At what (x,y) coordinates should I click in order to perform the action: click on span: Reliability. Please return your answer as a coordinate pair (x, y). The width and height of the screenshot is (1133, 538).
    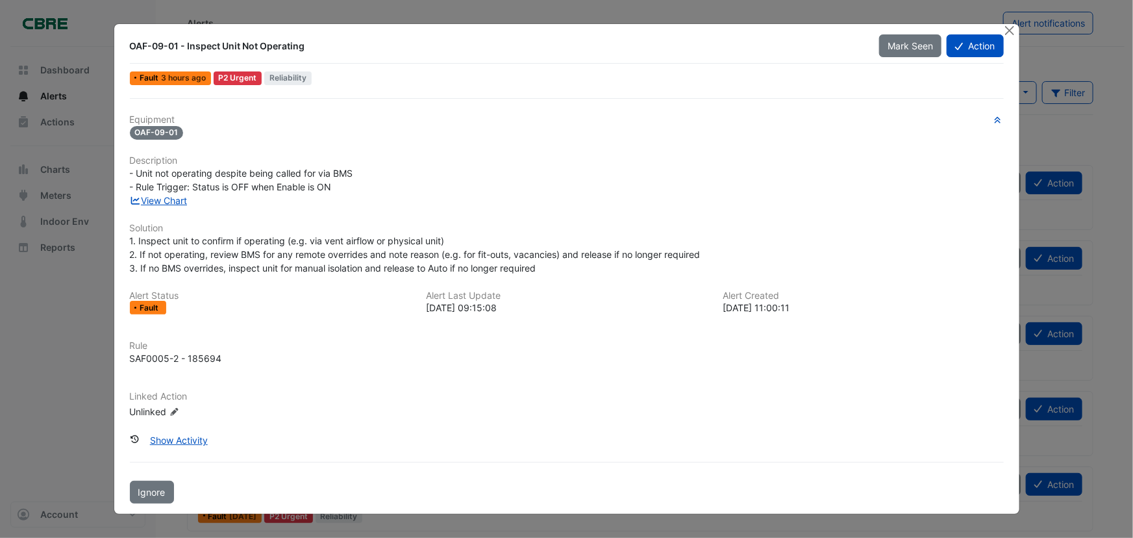
    Looking at the image, I should click on (288, 78).